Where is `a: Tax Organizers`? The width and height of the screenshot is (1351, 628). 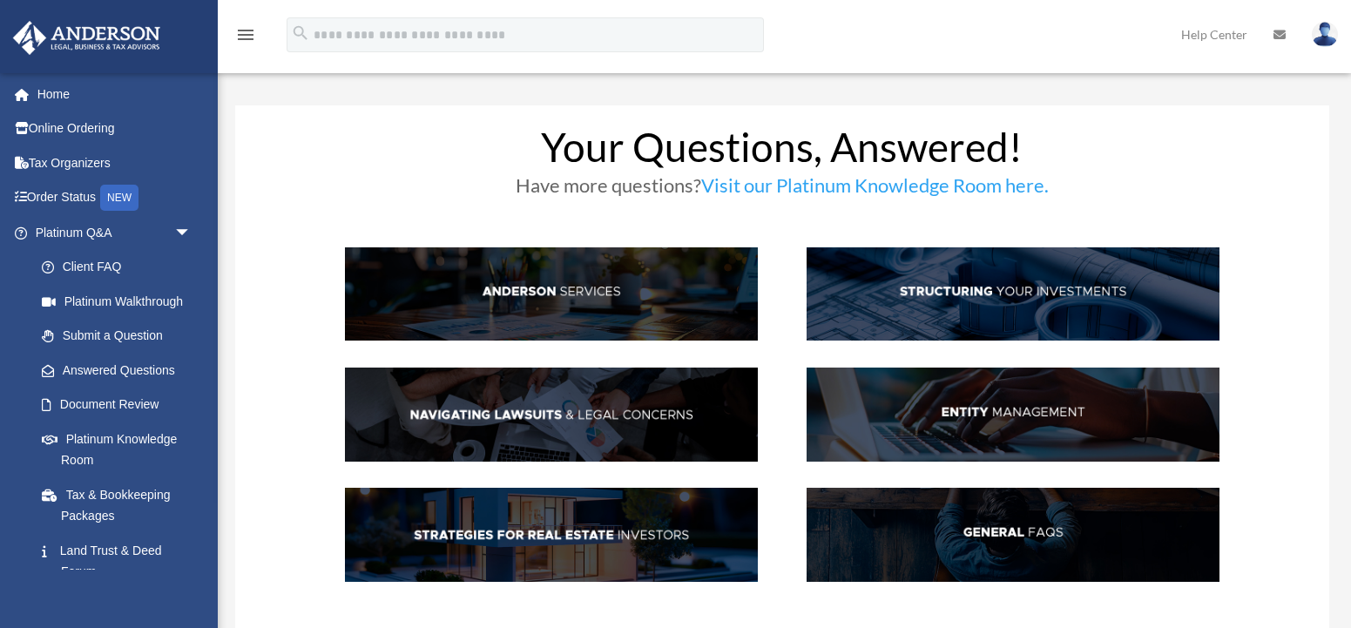 a: Tax Organizers is located at coordinates (115, 163).